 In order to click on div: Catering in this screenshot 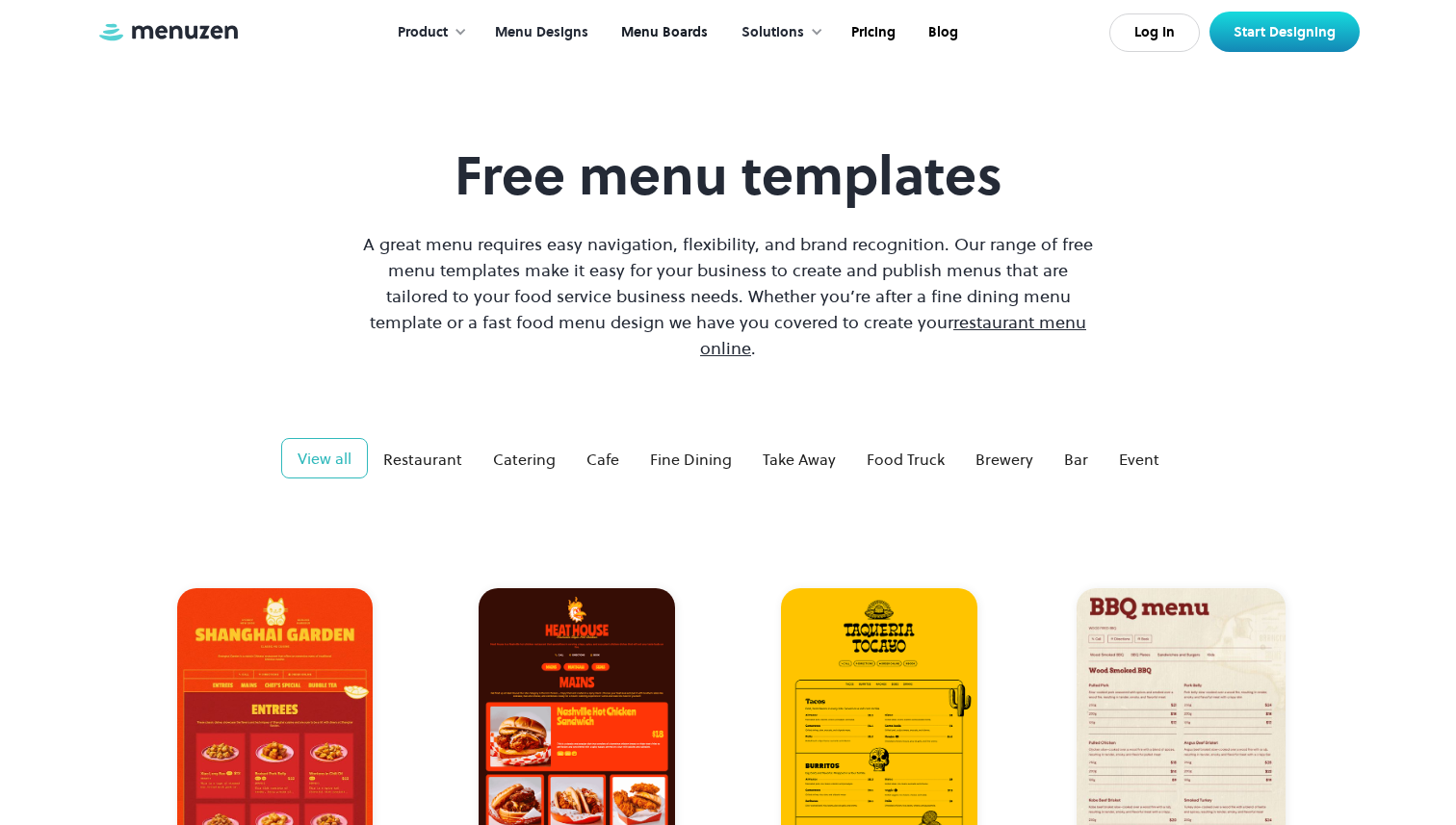, I will do `click(524, 460)`.